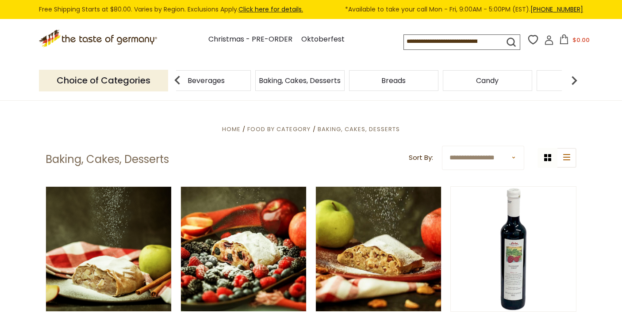 Image resolution: width=622 pixels, height=321 pixels. I want to click on img: The Taste of Germany "Little Austria" Apple Strudel, pack of 4, so click(108, 249).